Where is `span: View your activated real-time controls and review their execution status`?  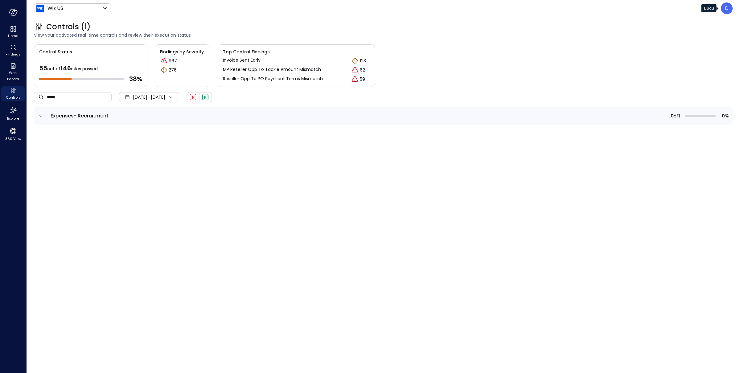
span: View your activated real-time controls and review their execution status is located at coordinates (383, 35).